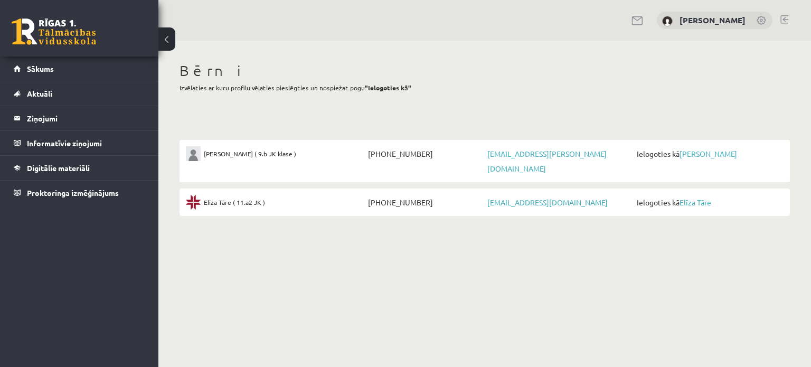 The image size is (811, 367). What do you see at coordinates (193, 202) in the screenshot?
I see `img: Elīza Tāre` at bounding box center [193, 202].